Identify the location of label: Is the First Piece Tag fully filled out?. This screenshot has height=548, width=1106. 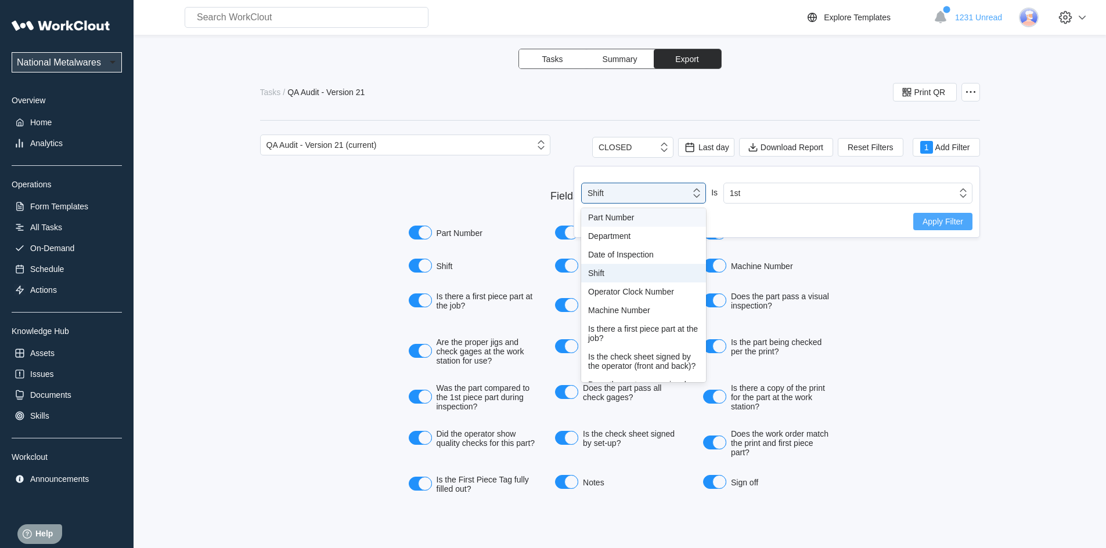
(472, 485).